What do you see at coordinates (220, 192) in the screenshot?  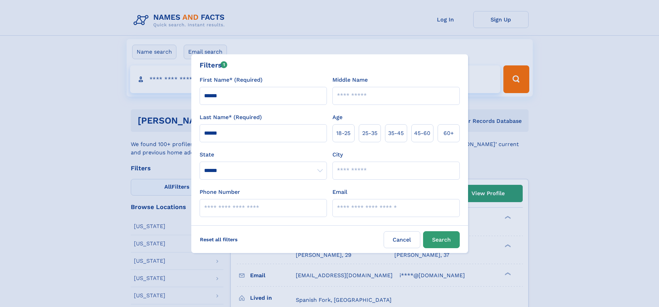 I see `label: Phone Number` at bounding box center [220, 192].